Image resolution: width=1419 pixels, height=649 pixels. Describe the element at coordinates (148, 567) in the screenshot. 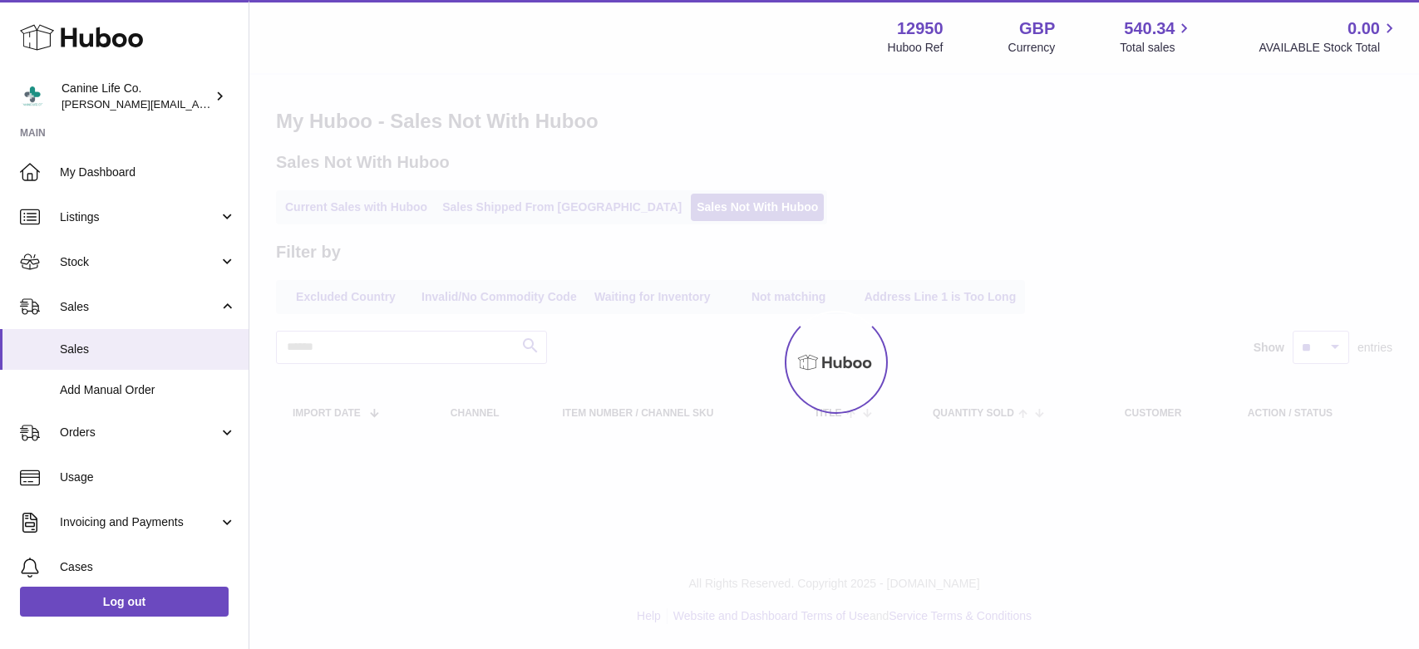

I see `span: Cases` at that location.